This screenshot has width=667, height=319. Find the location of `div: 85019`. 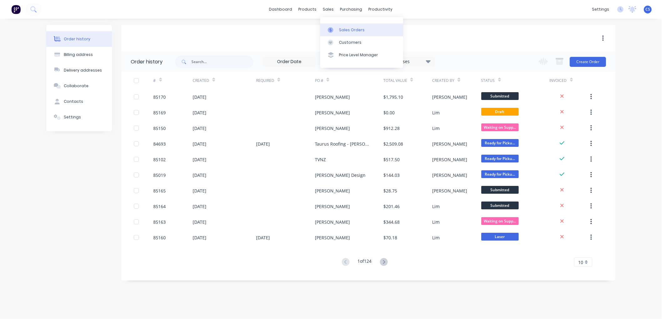

div: 85019 is located at coordinates (160, 175).